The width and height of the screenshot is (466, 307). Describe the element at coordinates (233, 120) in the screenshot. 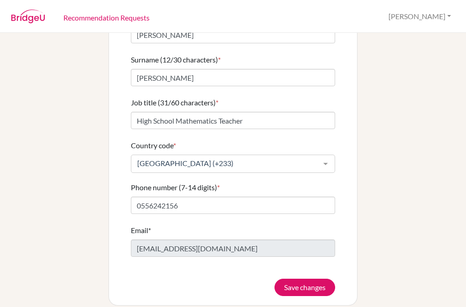

I see `input: Enter your job title` at that location.